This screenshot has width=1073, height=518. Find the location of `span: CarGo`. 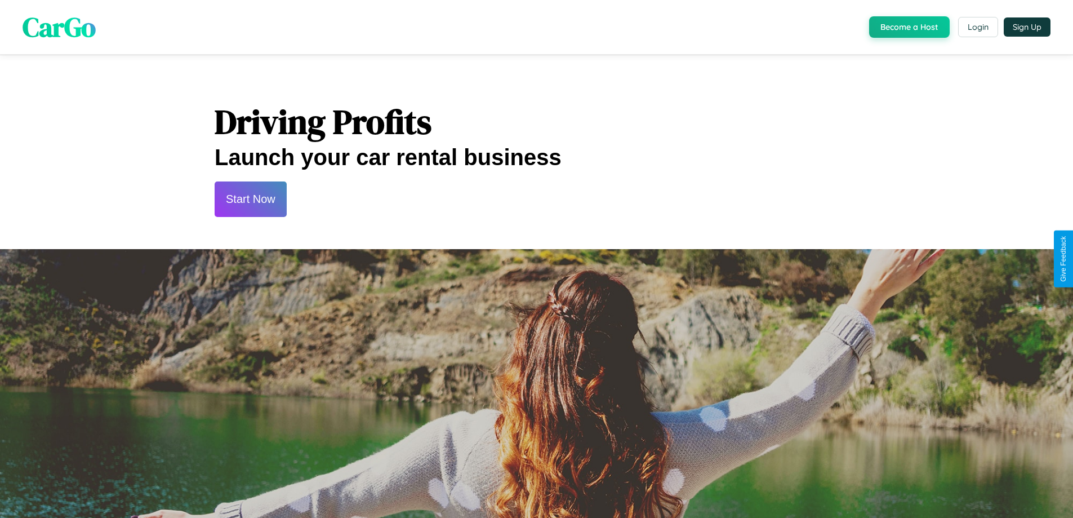

span: CarGo is located at coordinates (59, 27).